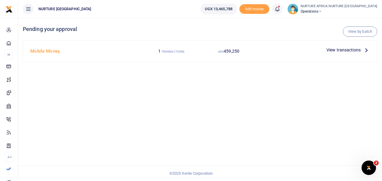  Describe the element at coordinates (254, 9) in the screenshot. I see `li: Toup your wallet` at that location.